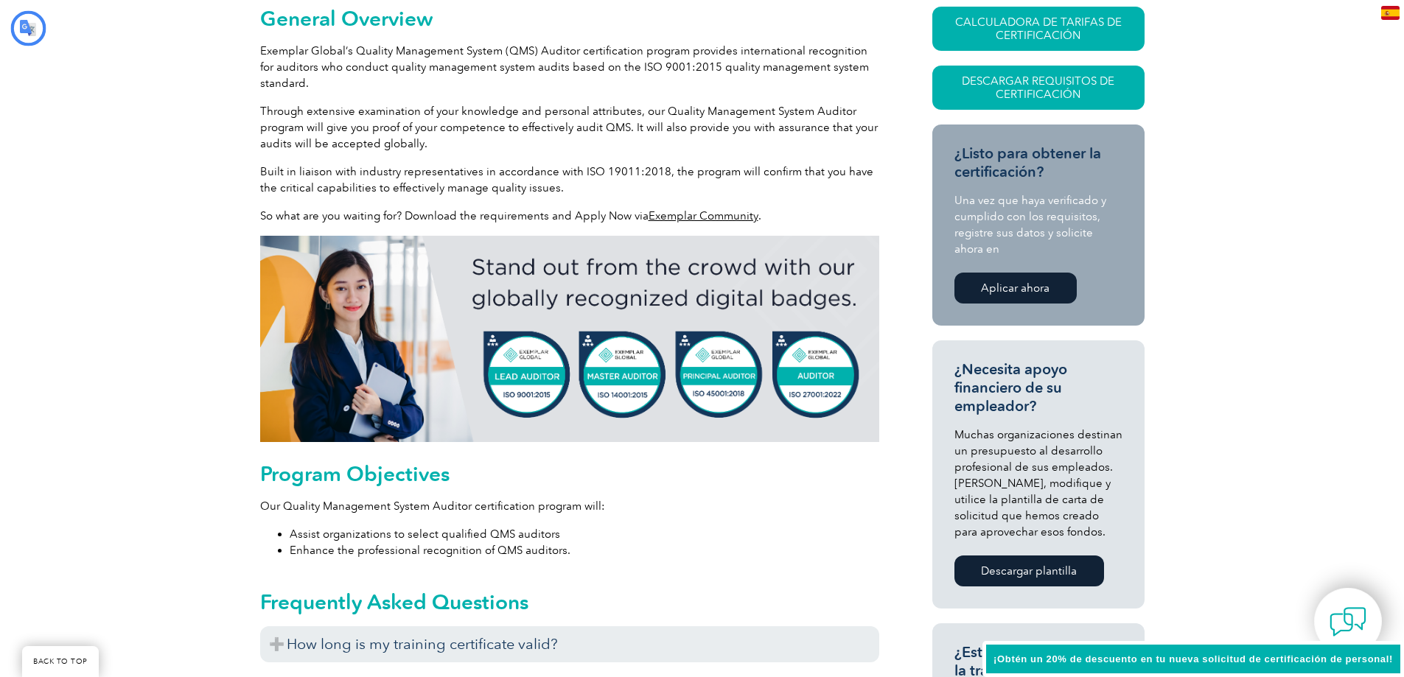 The image size is (1404, 677). I want to click on h2: Frequently Asked Questions, so click(570, 602).